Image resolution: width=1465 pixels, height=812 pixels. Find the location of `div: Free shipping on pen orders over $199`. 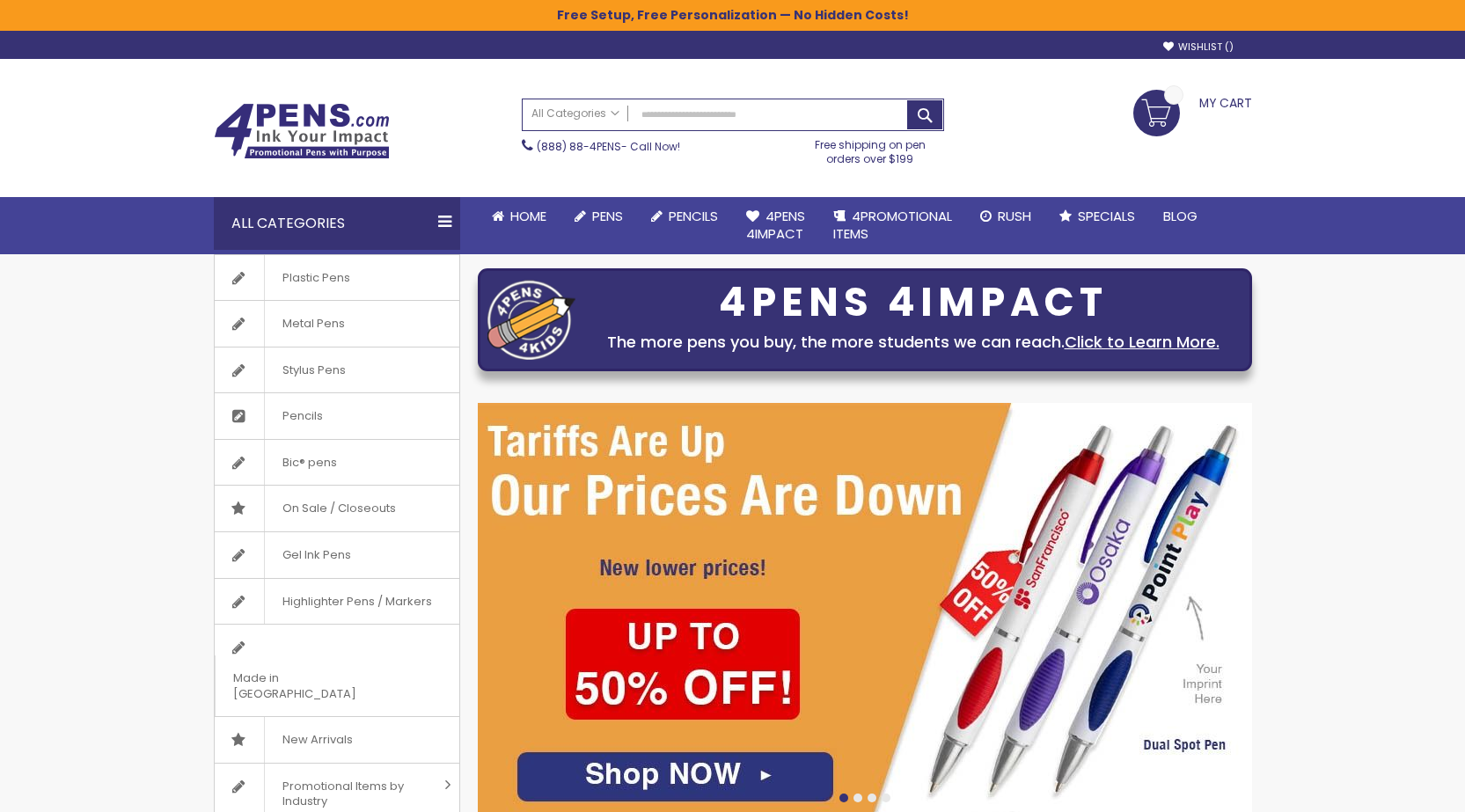

div: Free shipping on pen orders over $199 is located at coordinates (871, 149).